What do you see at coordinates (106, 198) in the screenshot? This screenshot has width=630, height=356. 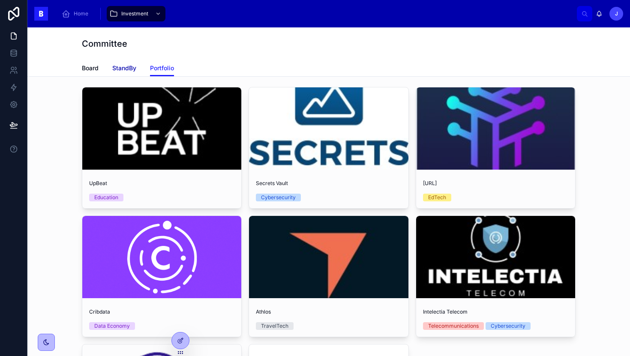 I see `div: Education` at bounding box center [106, 198].